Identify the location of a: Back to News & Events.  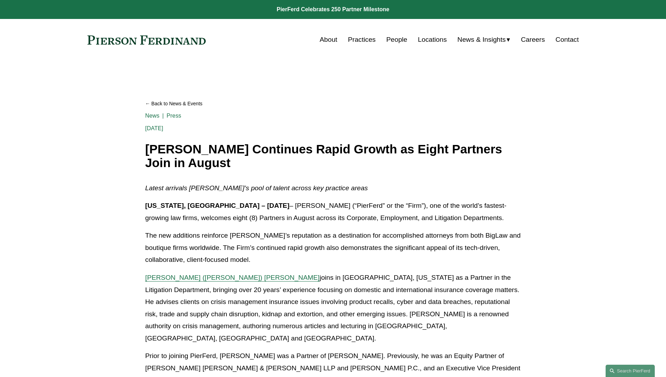
(333, 104).